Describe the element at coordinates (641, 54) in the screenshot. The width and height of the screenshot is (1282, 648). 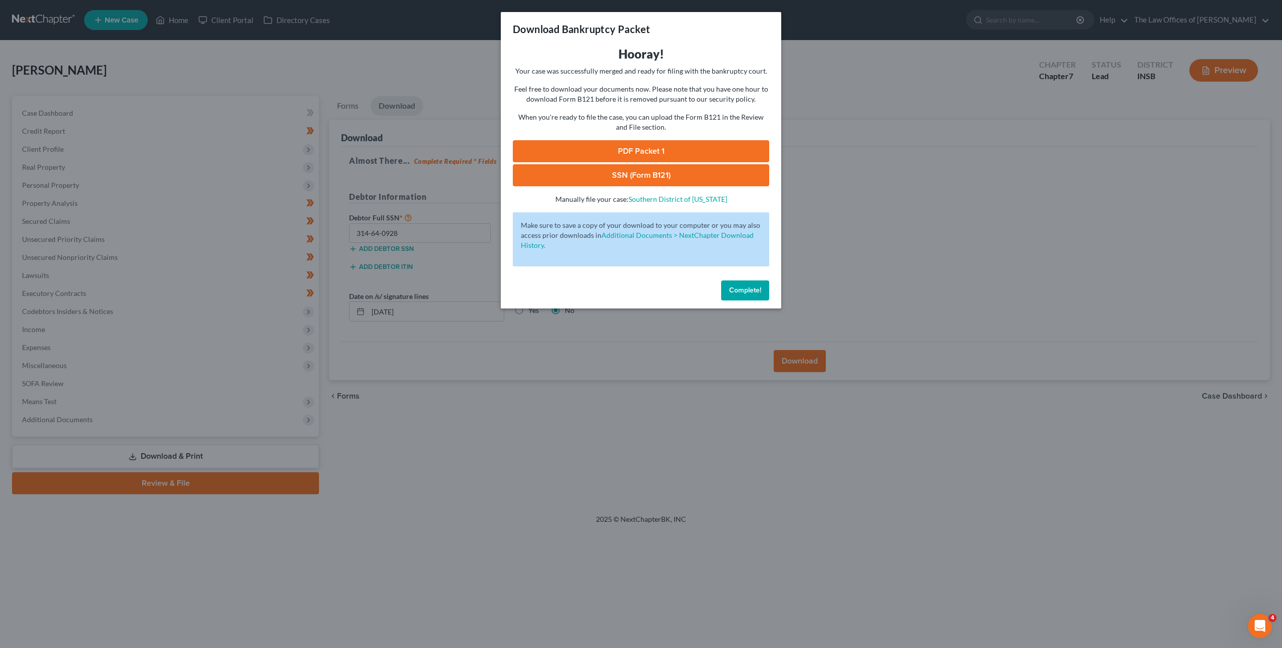
I see `h3: Hooray!` at that location.